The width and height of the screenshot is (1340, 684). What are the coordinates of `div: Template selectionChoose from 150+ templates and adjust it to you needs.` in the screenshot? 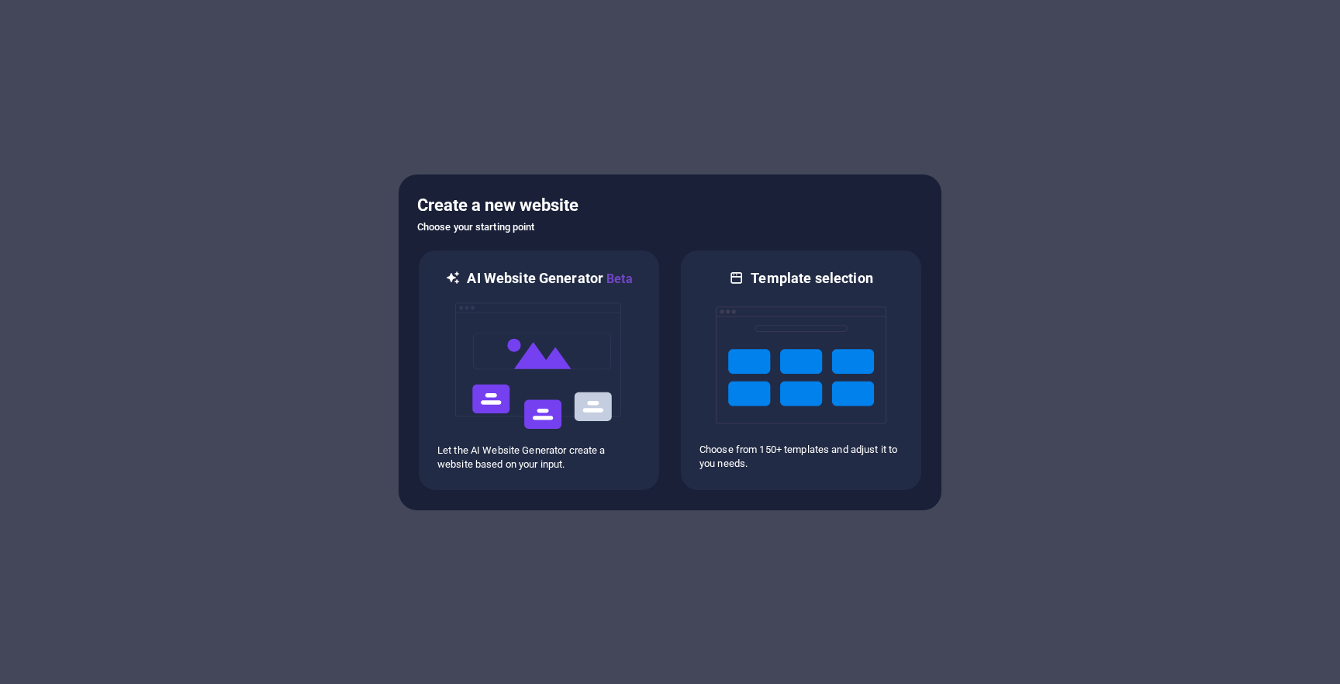 It's located at (801, 370).